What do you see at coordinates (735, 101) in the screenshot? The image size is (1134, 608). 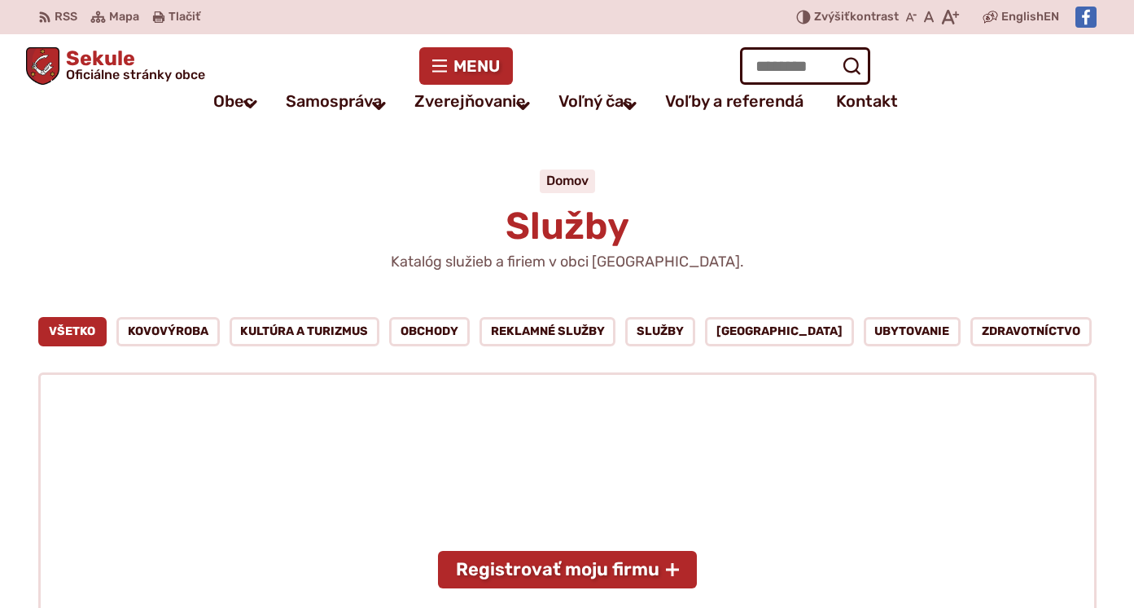 I see `a: Voľby a referendá` at bounding box center [735, 101].